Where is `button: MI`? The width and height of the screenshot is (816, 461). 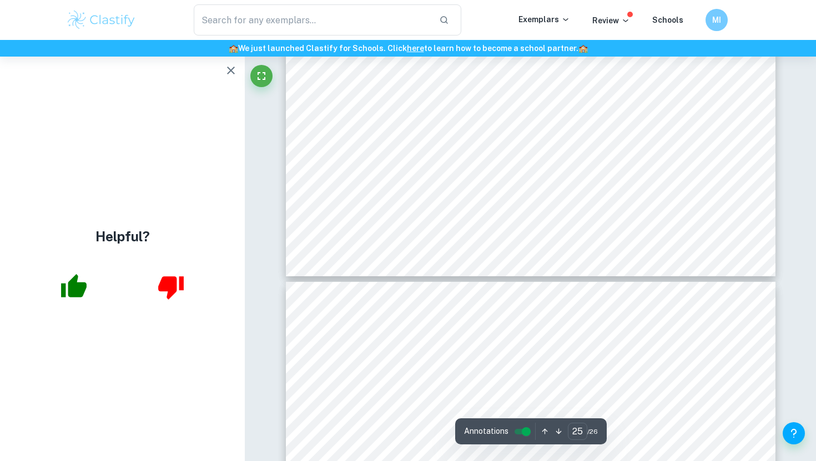
button: MI is located at coordinates (717, 20).